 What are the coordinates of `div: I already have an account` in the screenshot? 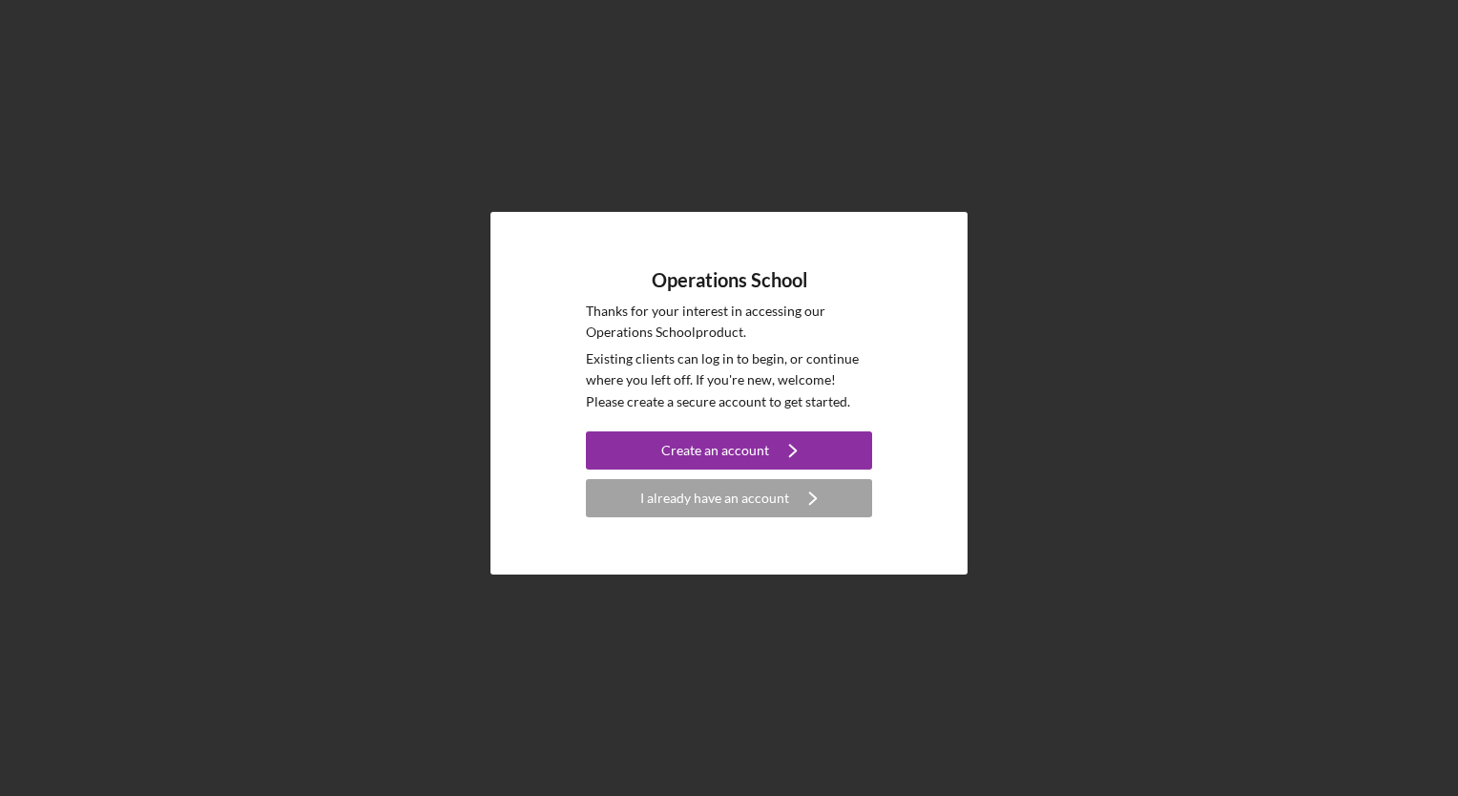 It's located at (715, 498).